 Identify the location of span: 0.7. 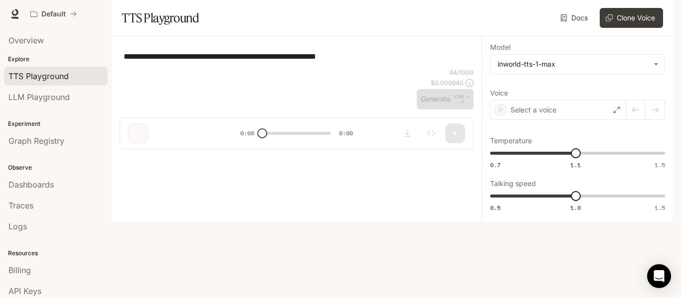
(495, 165).